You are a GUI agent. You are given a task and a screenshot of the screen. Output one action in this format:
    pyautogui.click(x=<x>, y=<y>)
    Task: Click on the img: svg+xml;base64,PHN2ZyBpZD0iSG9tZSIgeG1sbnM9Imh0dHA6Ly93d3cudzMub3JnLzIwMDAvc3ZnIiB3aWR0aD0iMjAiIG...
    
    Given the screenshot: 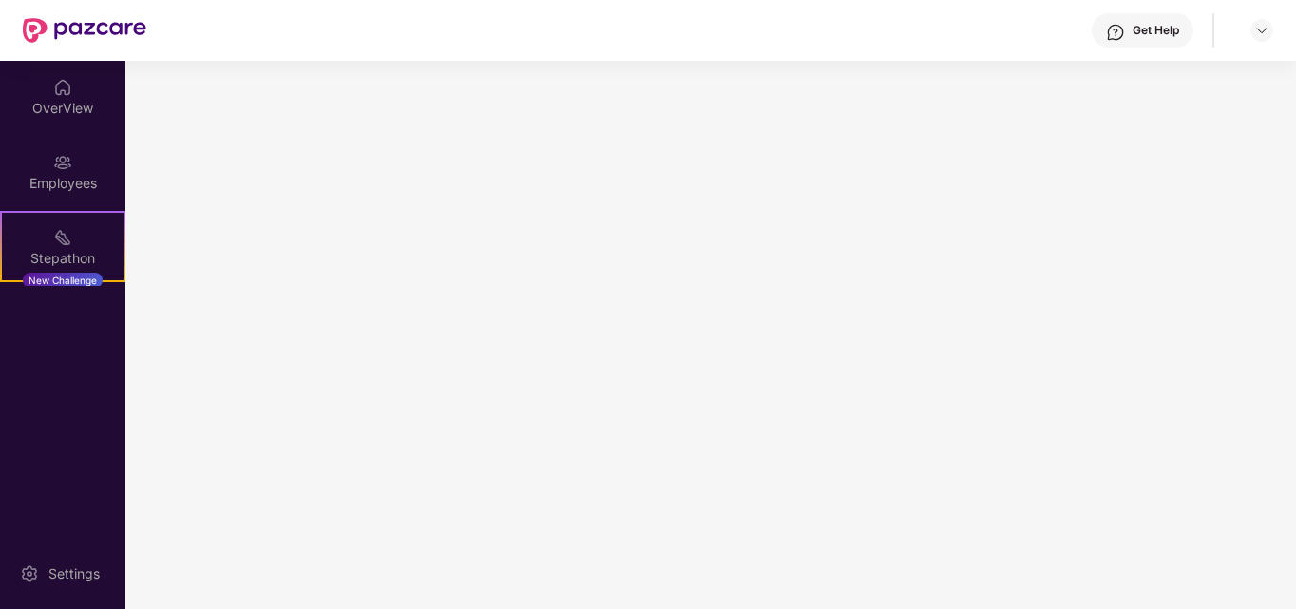 What is the action you would take?
    pyautogui.click(x=63, y=87)
    